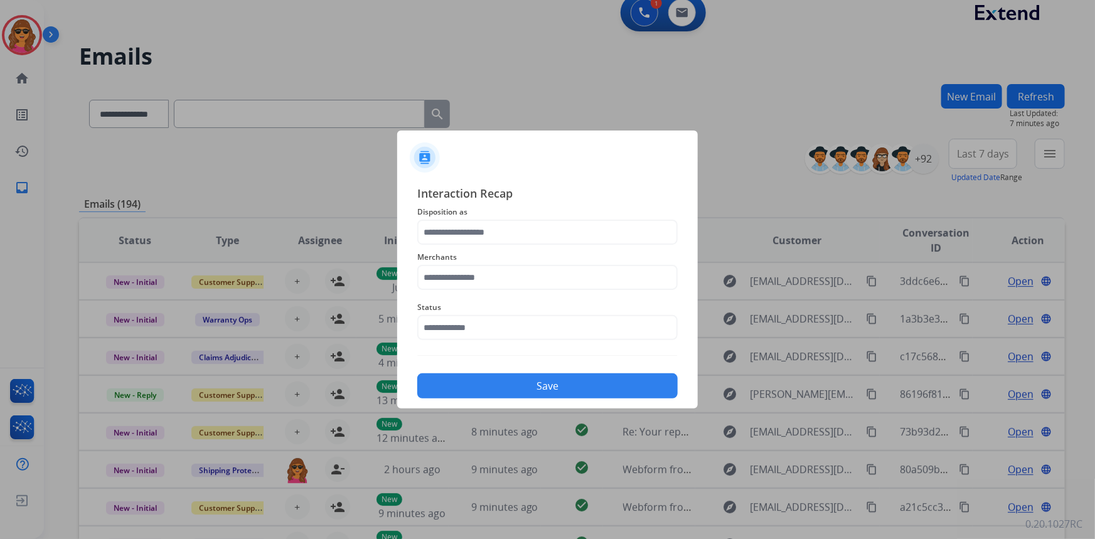  Describe the element at coordinates (547, 307) in the screenshot. I see `span: Status` at that location.